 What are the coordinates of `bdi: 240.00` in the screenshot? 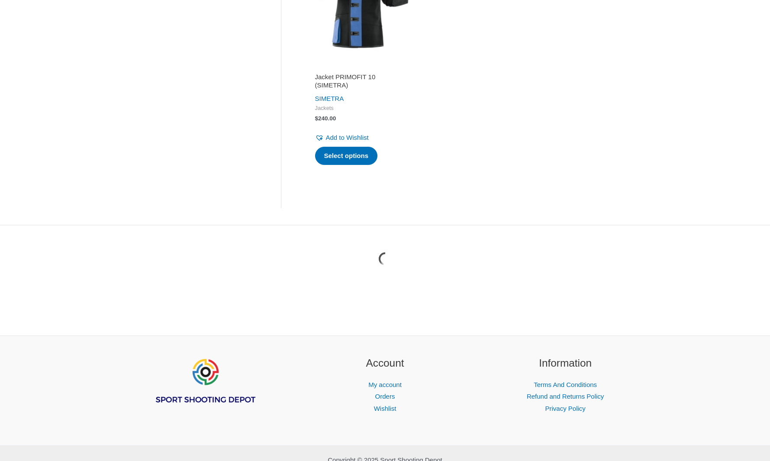 It's located at (326, 118).